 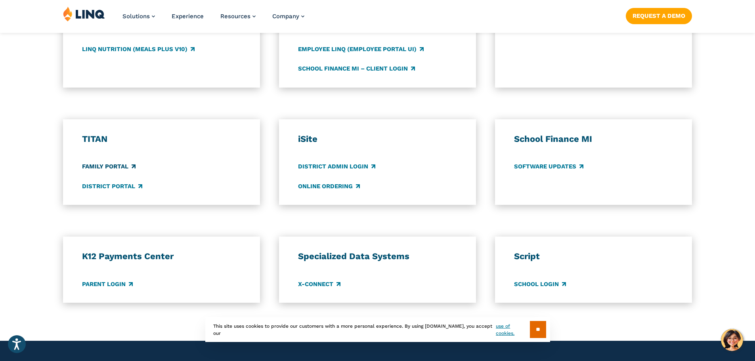 I want to click on a: Request a Demo, so click(x=659, y=16).